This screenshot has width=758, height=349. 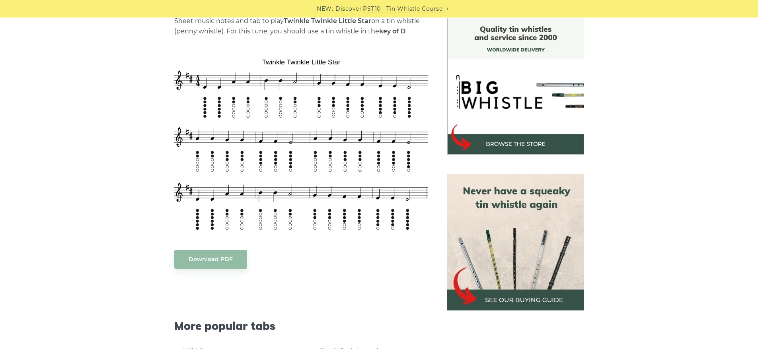 I want to click on img: tin whistle buying guide, so click(x=515, y=242).